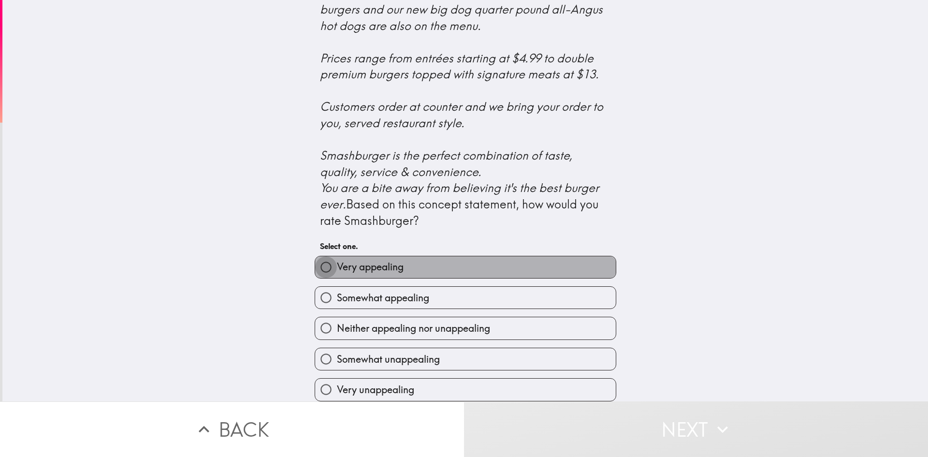  What do you see at coordinates (375, 389) in the screenshot?
I see `span: Very unappealing` at bounding box center [375, 389].